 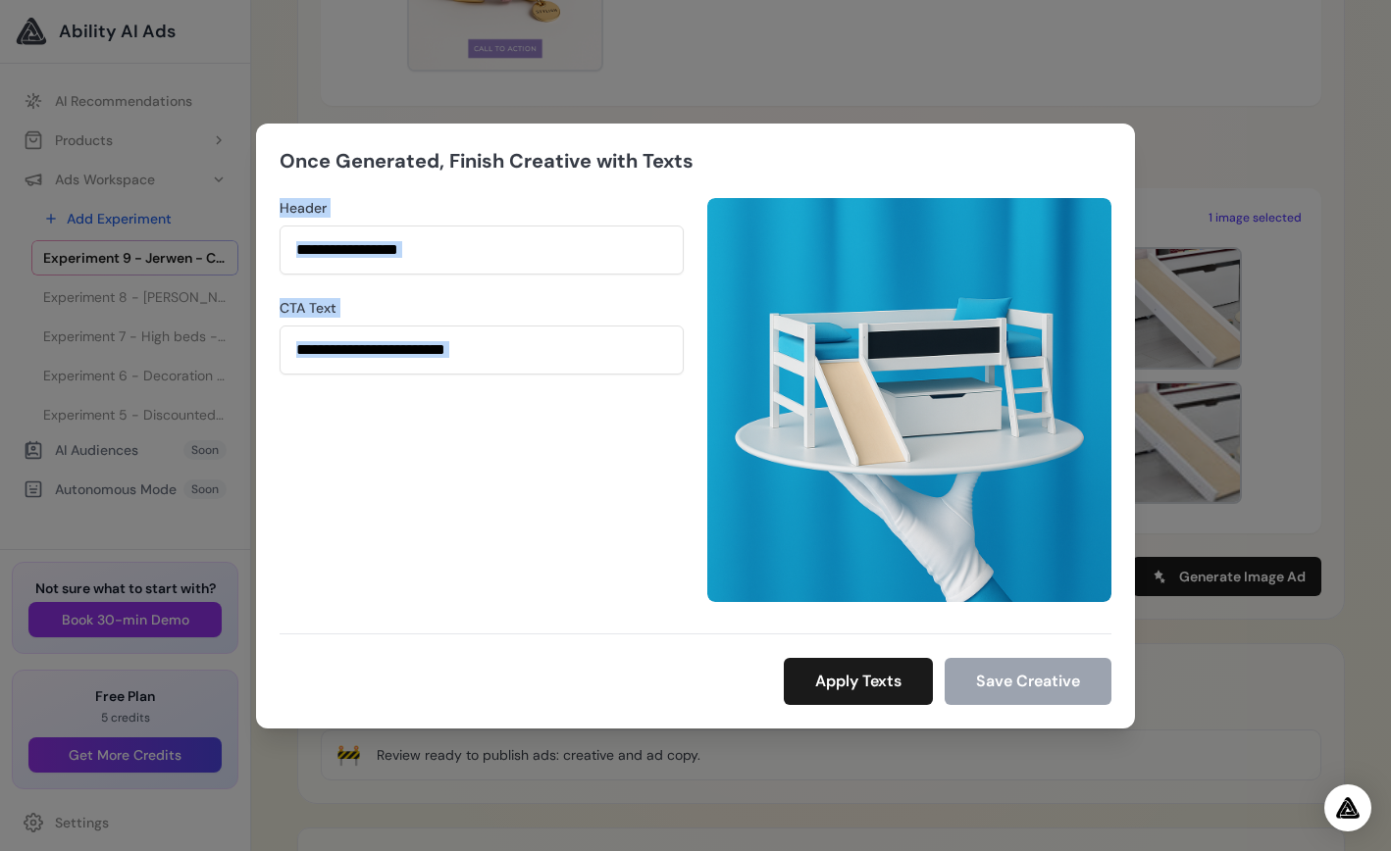 What do you see at coordinates (909, 400) in the screenshot?
I see `img: Generated image` at bounding box center [909, 400].